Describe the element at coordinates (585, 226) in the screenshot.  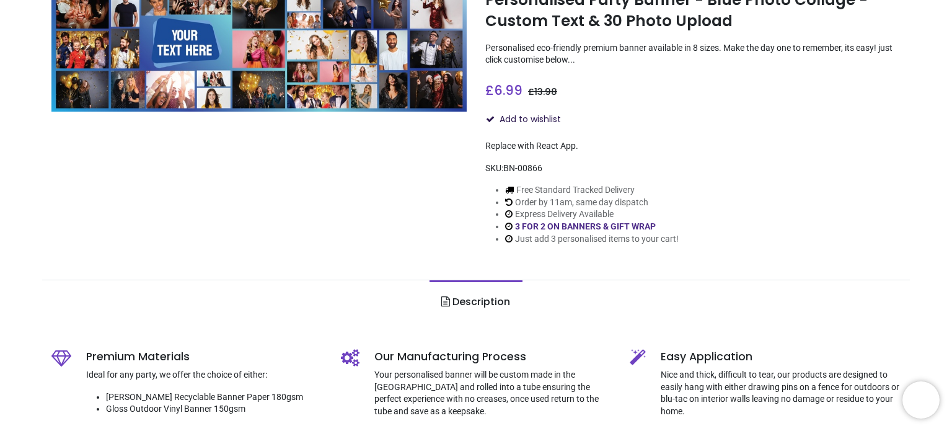
I see `a: 3 FOR 2 ON BANNERS & GIFT WRAP` at that location.